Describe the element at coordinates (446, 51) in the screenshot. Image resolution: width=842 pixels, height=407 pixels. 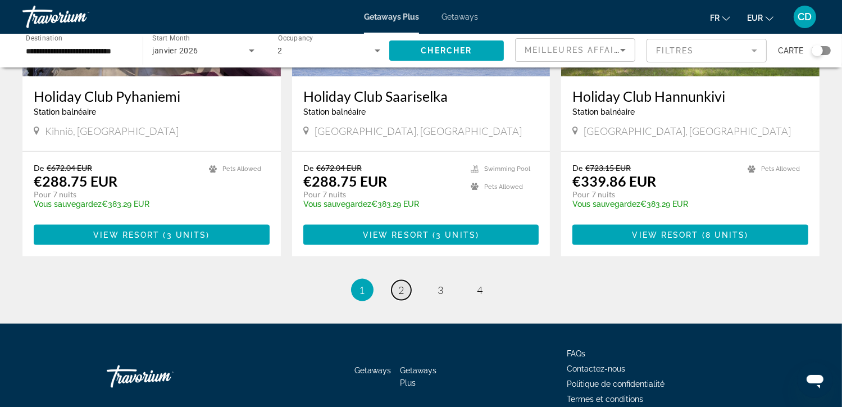
I see `span: Chercher` at that location.